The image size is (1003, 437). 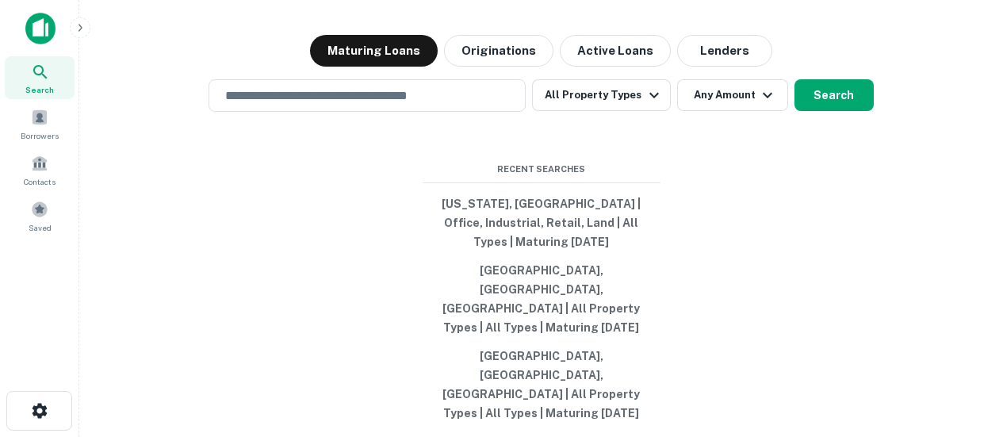 I want to click on button: Maturing Loans, so click(x=374, y=51).